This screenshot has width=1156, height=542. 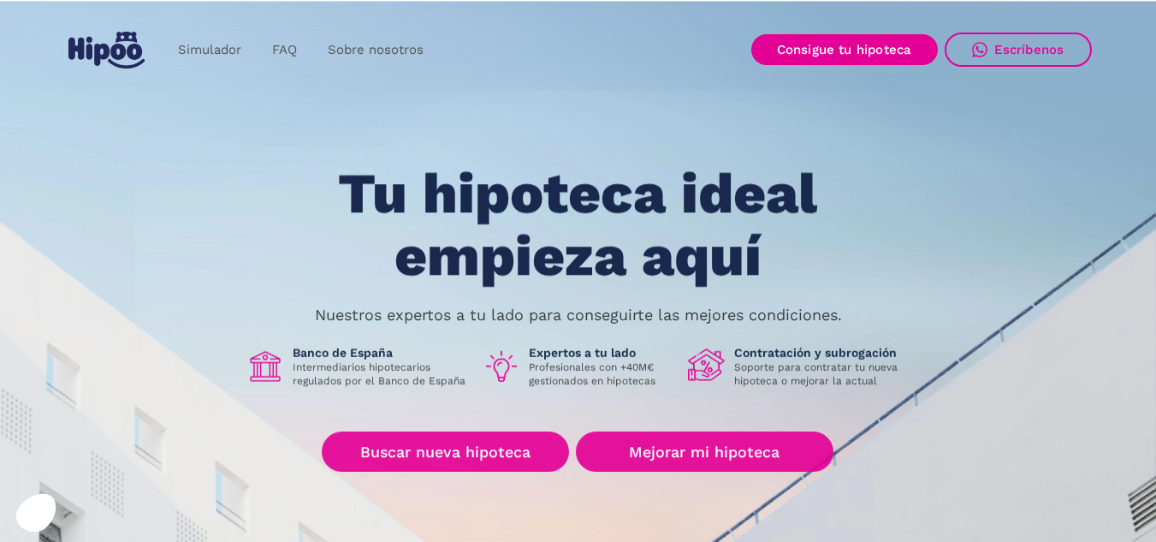 I want to click on a: Consigue tu hipoteca, so click(x=845, y=50).